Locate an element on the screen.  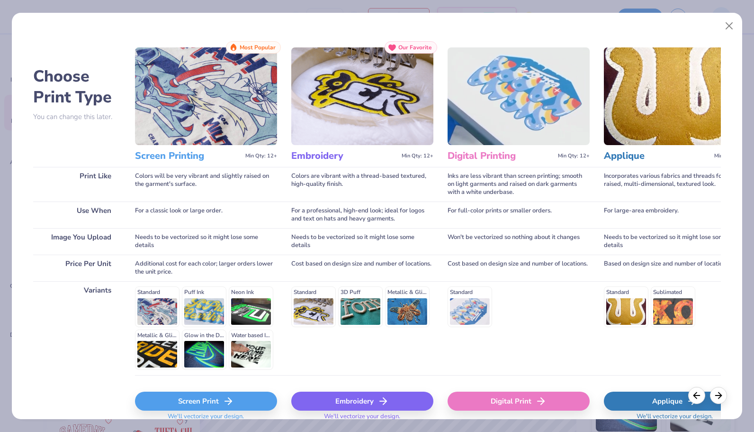
img: Digital Printing is located at coordinates (519, 96).